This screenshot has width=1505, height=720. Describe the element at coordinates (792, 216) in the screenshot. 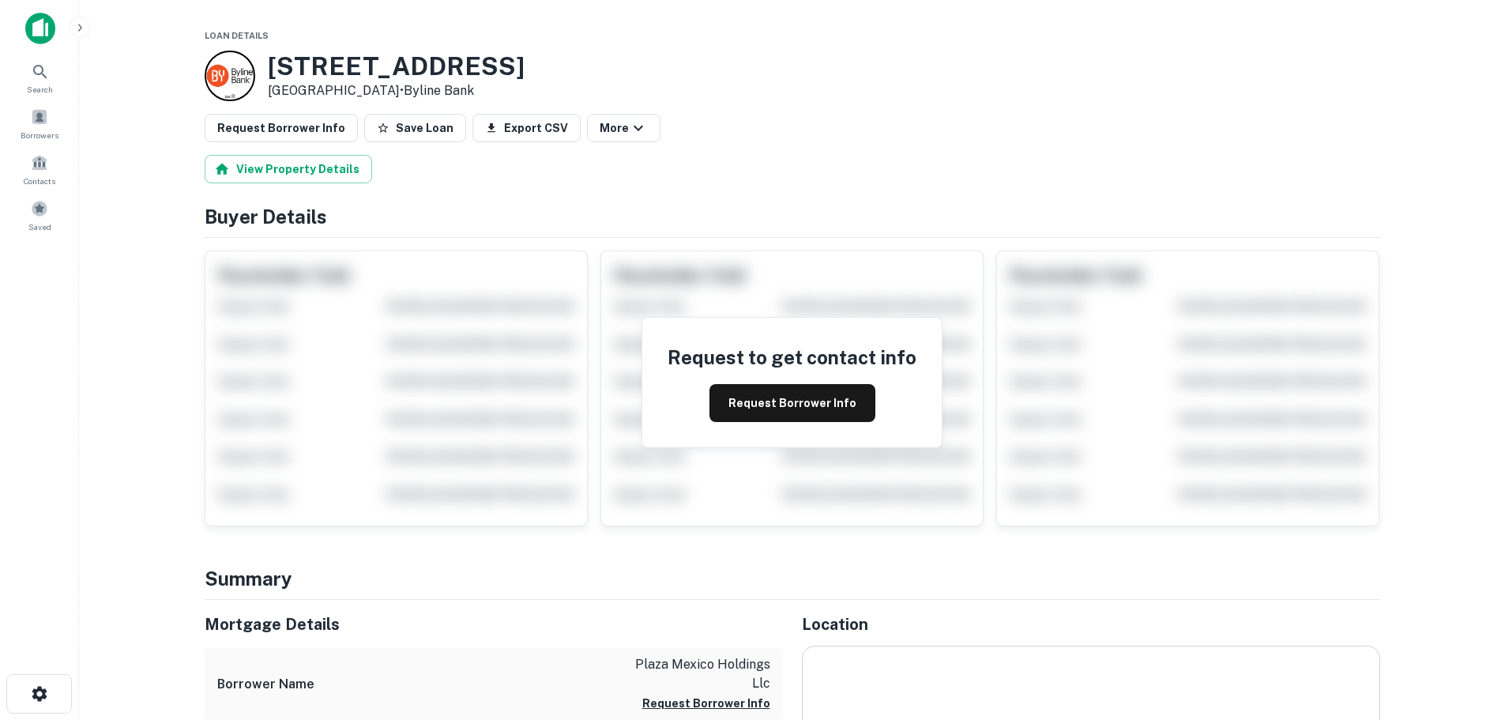

I see `h4: Buyer Details` at that location.